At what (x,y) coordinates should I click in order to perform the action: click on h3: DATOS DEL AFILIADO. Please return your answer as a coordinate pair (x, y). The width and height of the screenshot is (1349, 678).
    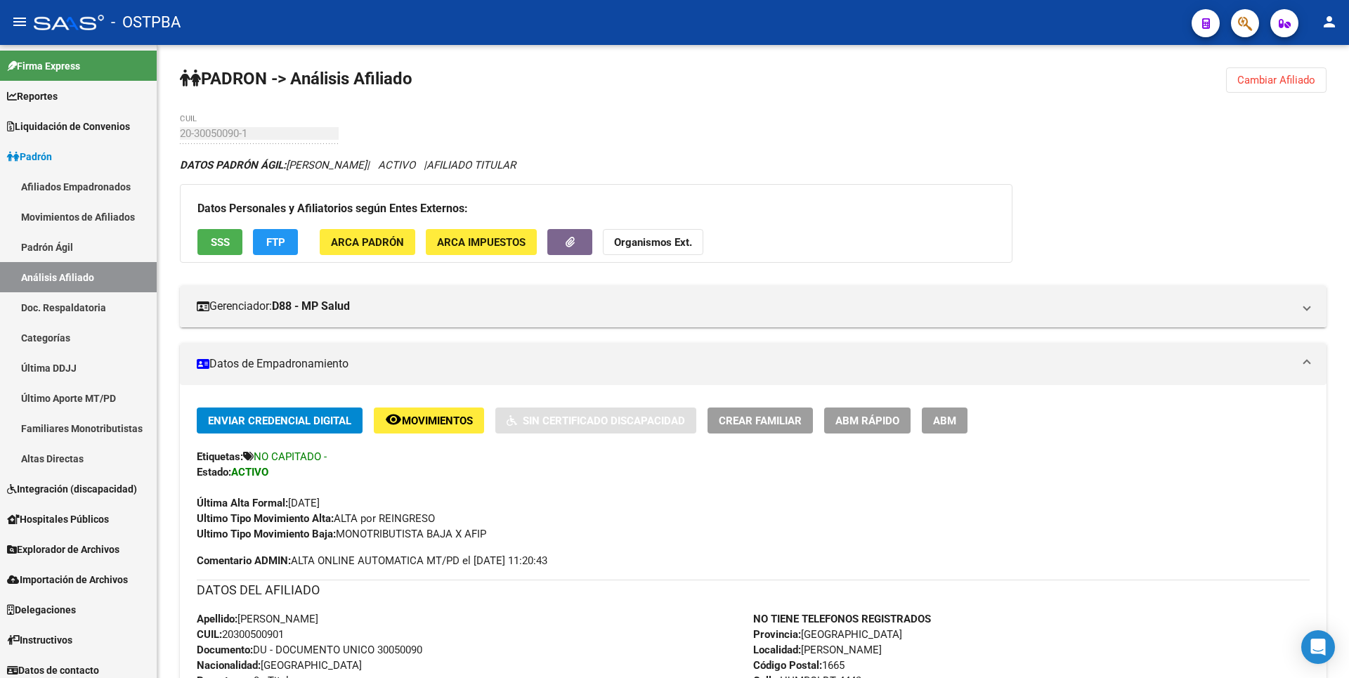
    Looking at the image, I should click on (753, 590).